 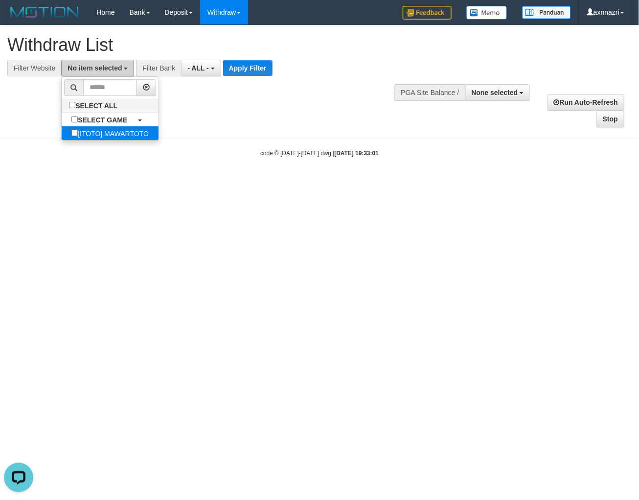 What do you see at coordinates (19, 19) in the screenshot?
I see `button: Open LiveChat chat widget` at bounding box center [19, 19].